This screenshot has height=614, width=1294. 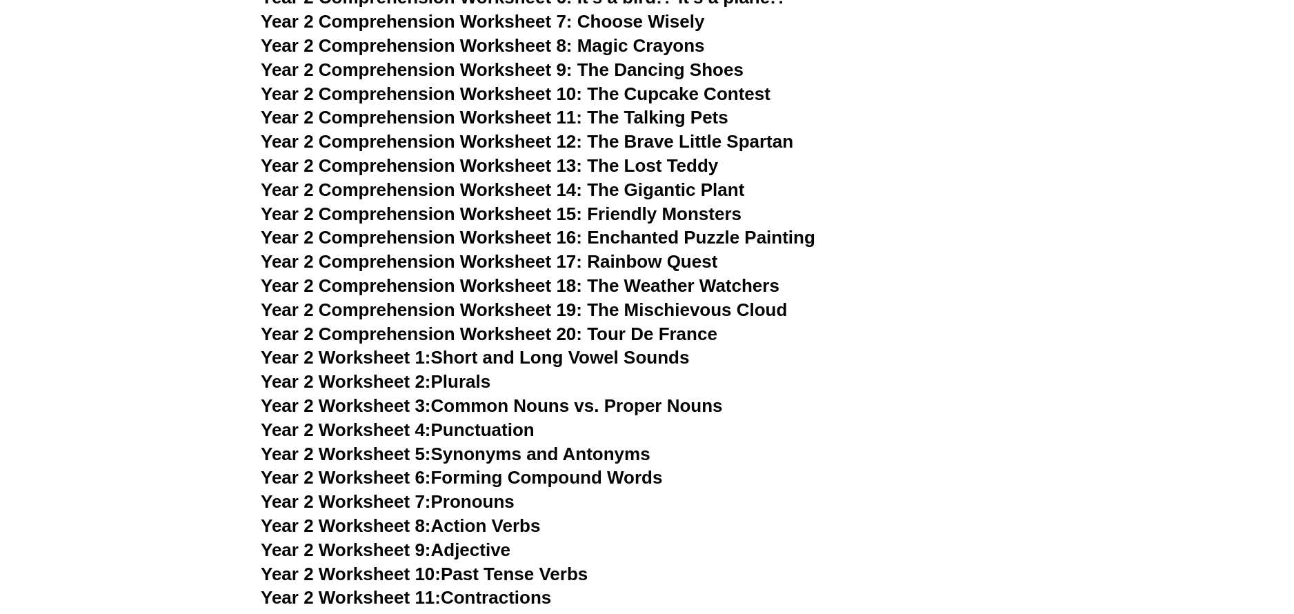 I want to click on a: Year 2 Comprehension Worksheet 14: The Gigantic Plant, so click(x=502, y=190).